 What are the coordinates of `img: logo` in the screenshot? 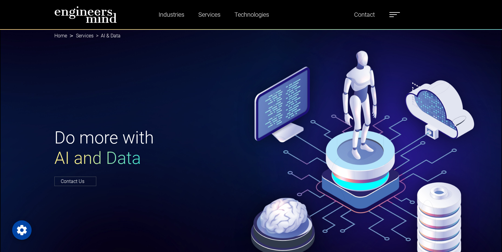 It's located at (86, 15).